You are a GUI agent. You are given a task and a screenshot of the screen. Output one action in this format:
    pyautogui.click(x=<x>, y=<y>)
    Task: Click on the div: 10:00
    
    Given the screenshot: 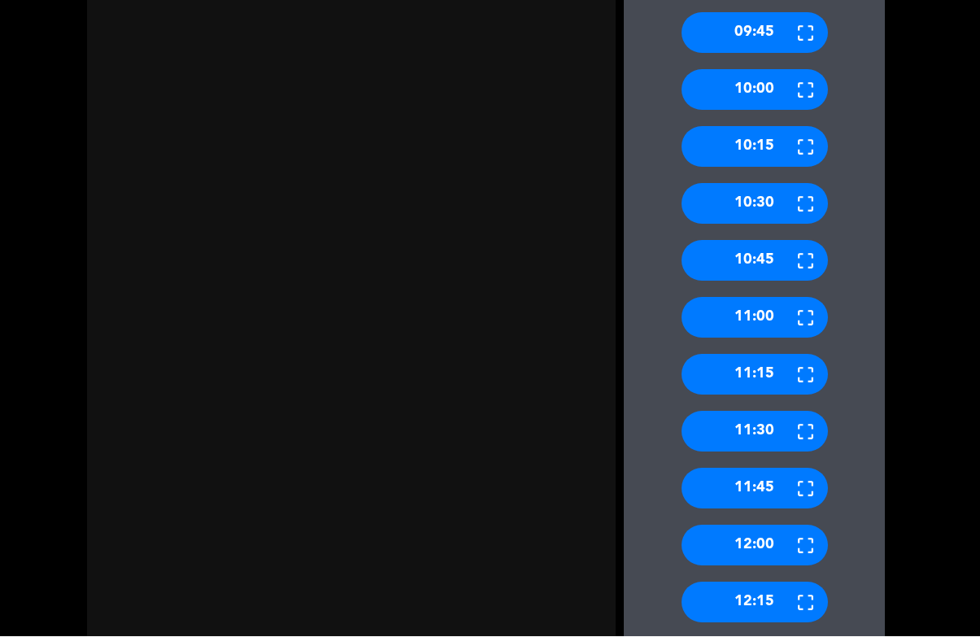 What is the action you would take?
    pyautogui.click(x=755, y=90)
    